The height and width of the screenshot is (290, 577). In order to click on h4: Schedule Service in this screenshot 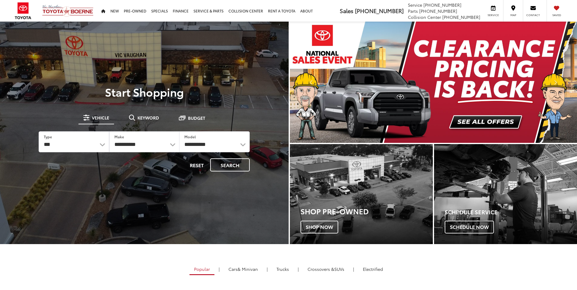, I will do `click(510, 212)`.